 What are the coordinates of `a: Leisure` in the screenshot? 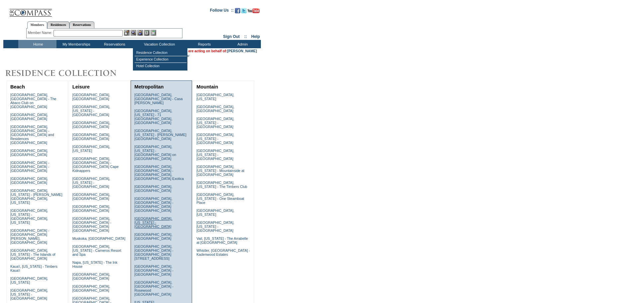 It's located at (81, 87).